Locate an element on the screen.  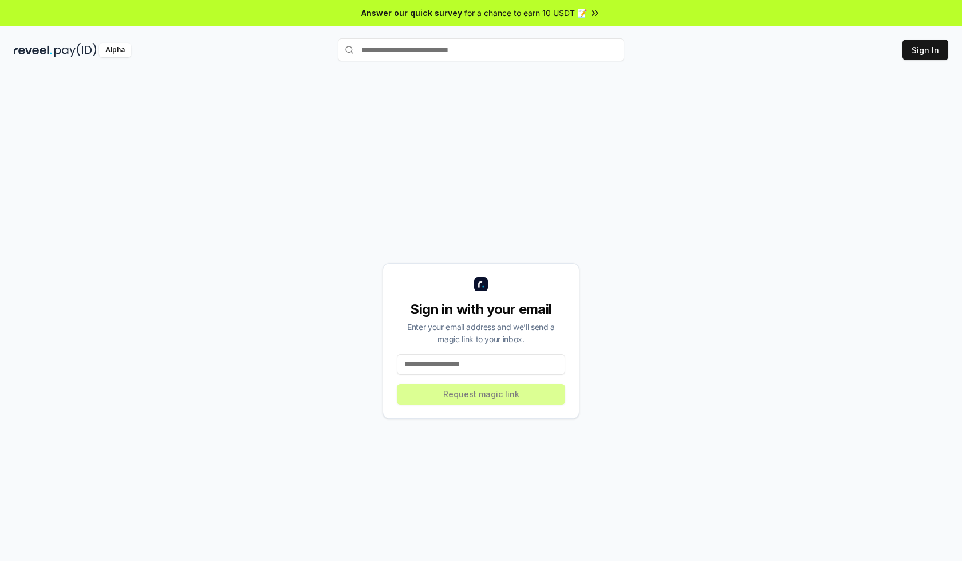
button: Sign In is located at coordinates (926, 50).